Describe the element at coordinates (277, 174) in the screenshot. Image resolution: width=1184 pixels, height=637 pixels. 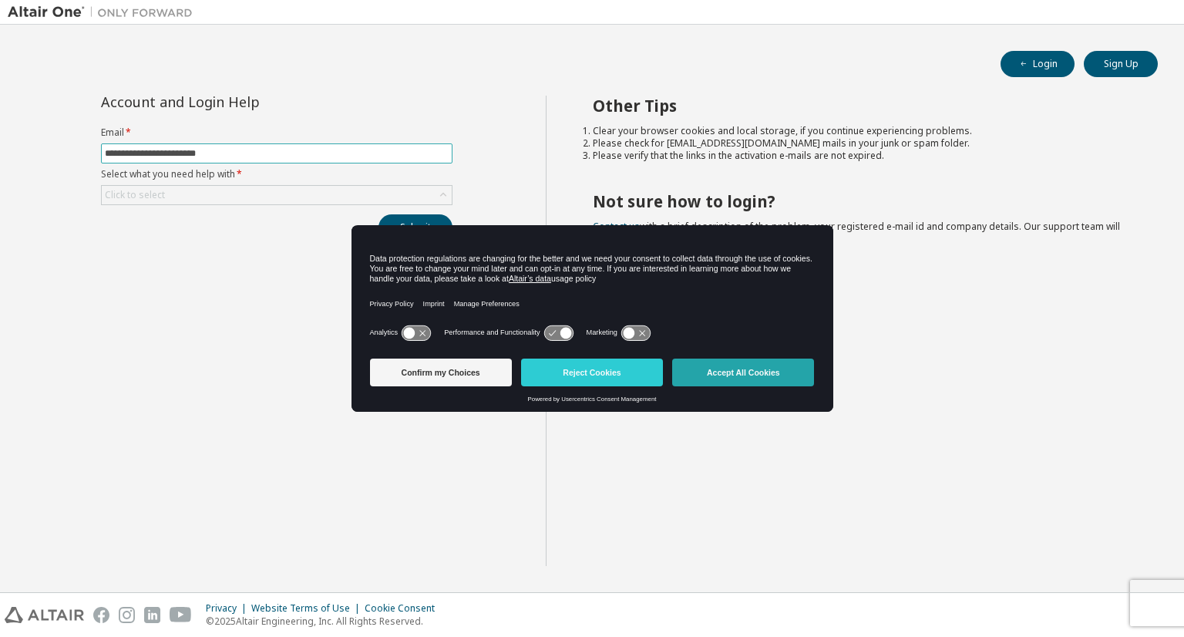
I see `label: Select what you need help with` at that location.